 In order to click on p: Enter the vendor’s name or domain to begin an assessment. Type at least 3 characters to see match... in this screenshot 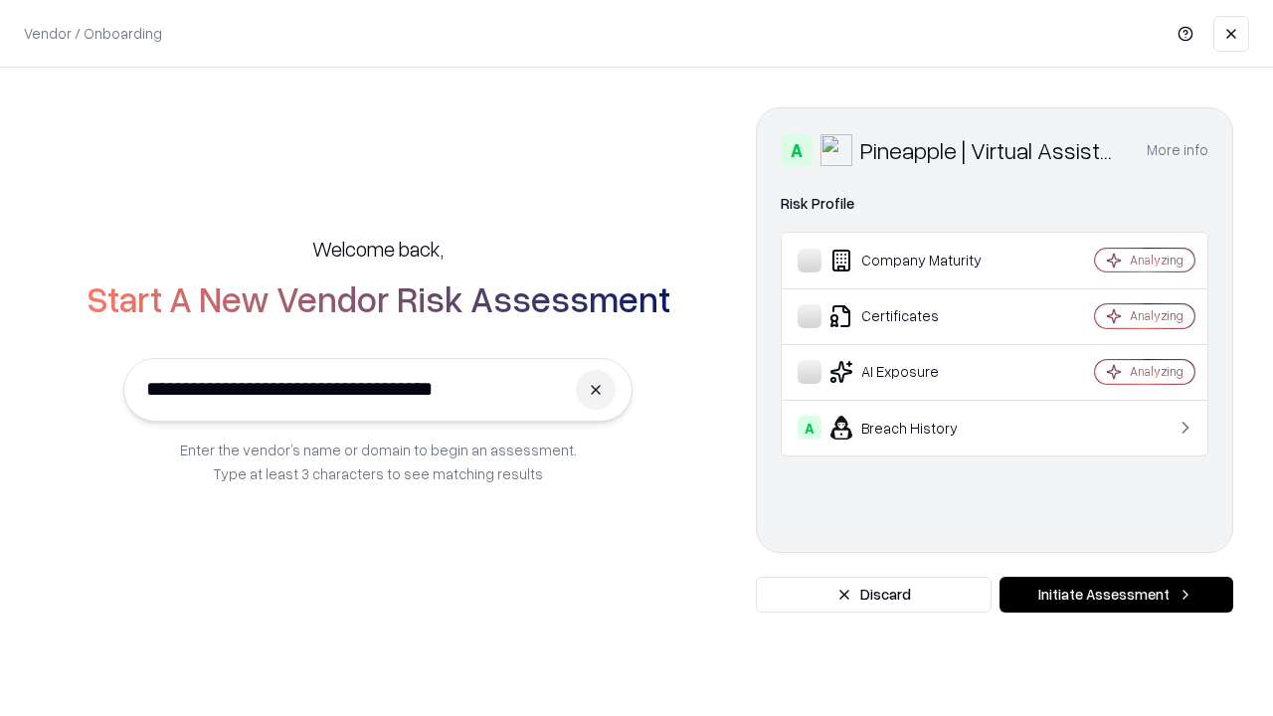, I will do `click(378, 461)`.